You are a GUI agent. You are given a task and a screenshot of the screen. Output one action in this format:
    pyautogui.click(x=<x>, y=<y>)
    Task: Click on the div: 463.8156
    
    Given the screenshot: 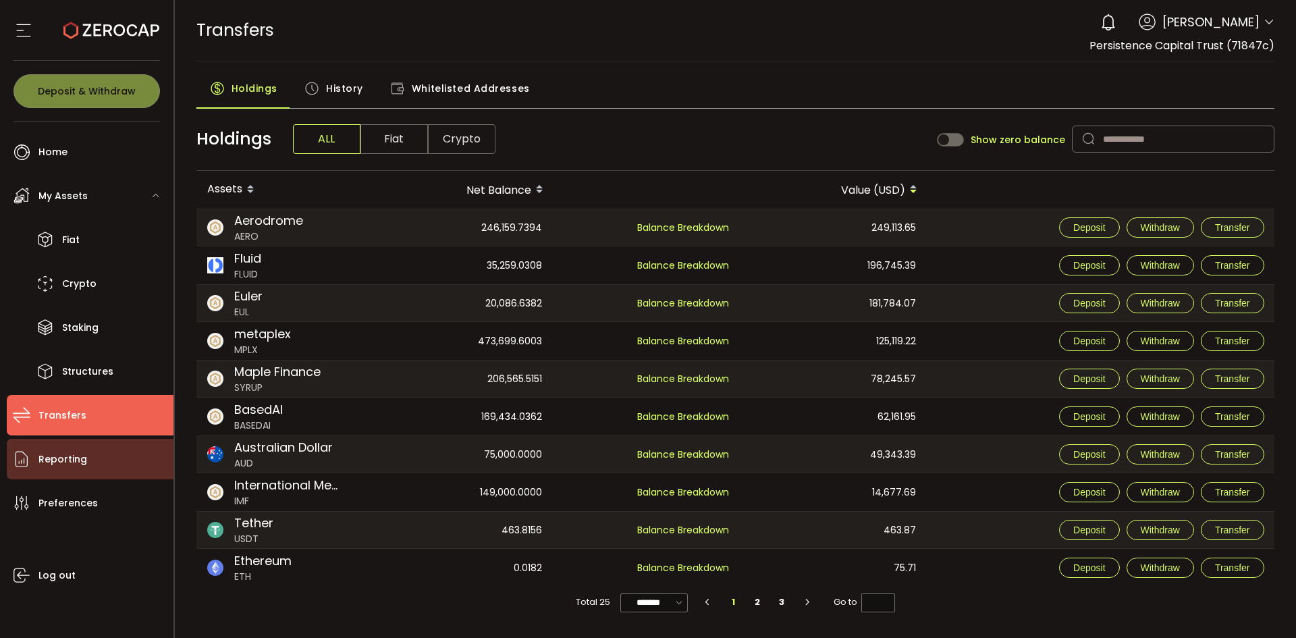 What is the action you would take?
    pyautogui.click(x=460, y=530)
    